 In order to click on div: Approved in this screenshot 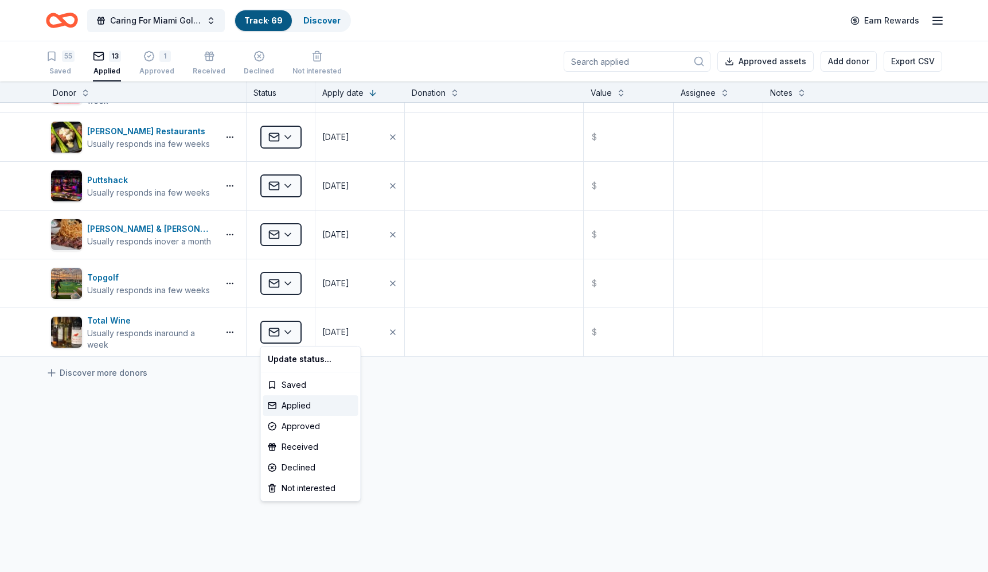, I will do `click(311, 426)`.